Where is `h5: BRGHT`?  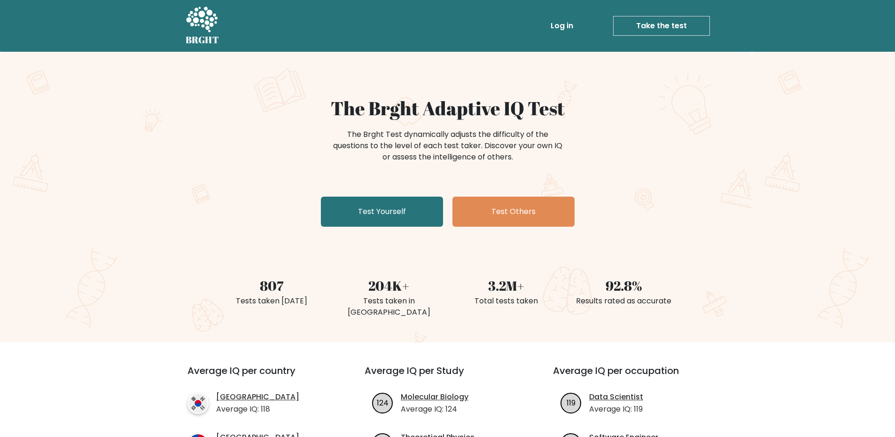
h5: BRGHT is located at coordinates (203, 40).